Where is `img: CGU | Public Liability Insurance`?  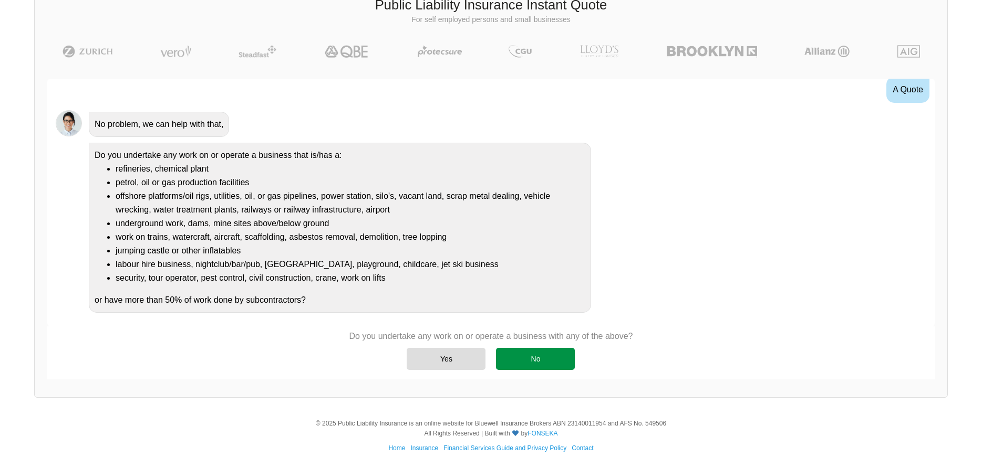 img: CGU | Public Liability Insurance is located at coordinates (520, 51).